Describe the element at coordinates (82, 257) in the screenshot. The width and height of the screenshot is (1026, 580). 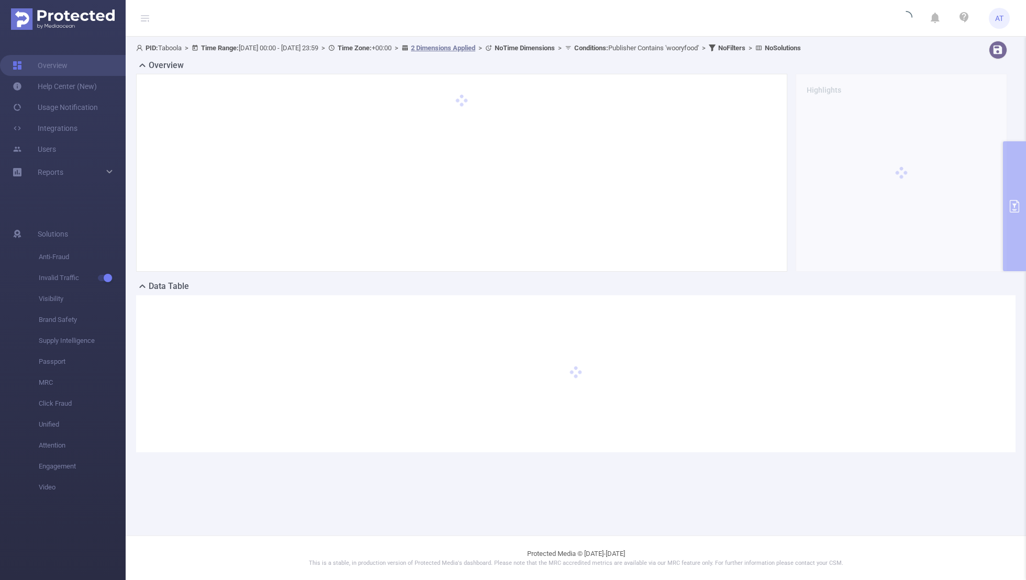
I see `span: Anti-Fraud` at that location.